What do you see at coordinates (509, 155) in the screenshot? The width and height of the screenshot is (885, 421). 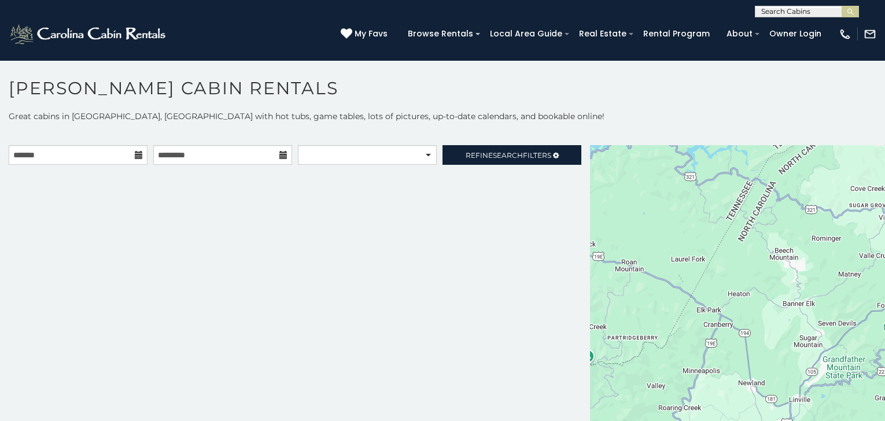 I see `span: Refine Filters` at bounding box center [509, 155].